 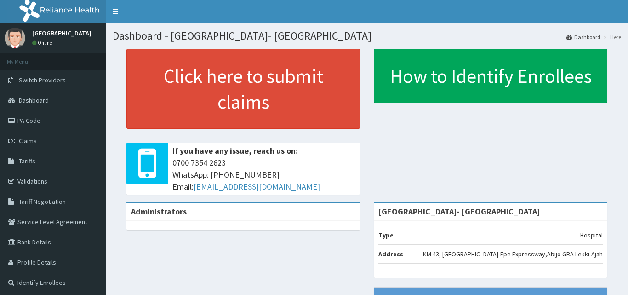 What do you see at coordinates (391, 254) in the screenshot?
I see `b: Address` at bounding box center [391, 254].